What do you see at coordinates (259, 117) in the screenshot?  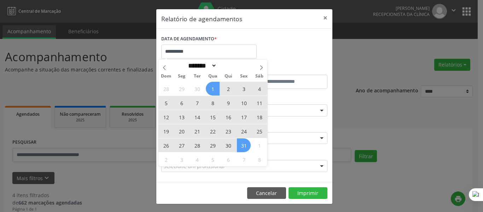 I see `span: Outubro 18, 2025` at bounding box center [259, 117].